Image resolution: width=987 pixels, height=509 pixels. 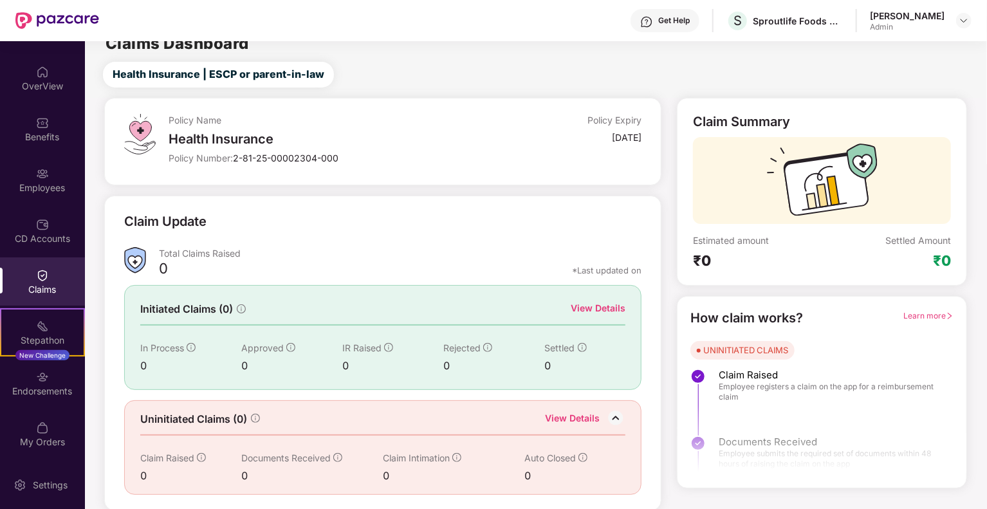 I want to click on div: Settings, so click(x=50, y=485).